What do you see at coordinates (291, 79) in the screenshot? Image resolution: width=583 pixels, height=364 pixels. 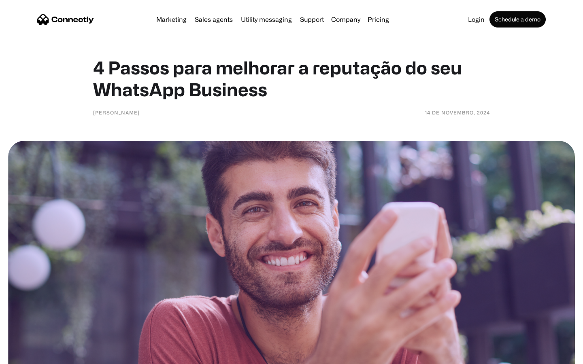 I see `h1: 4 Passos para melhorar a reputação do seu WhatsApp Business` at bounding box center [291, 79].